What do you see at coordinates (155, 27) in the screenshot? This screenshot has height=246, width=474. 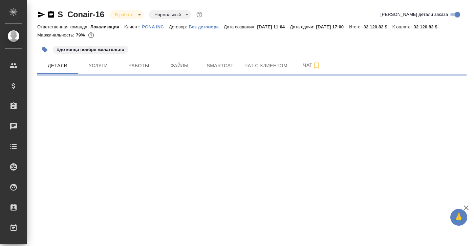 I see `p: PGNA INC` at bounding box center [155, 27].